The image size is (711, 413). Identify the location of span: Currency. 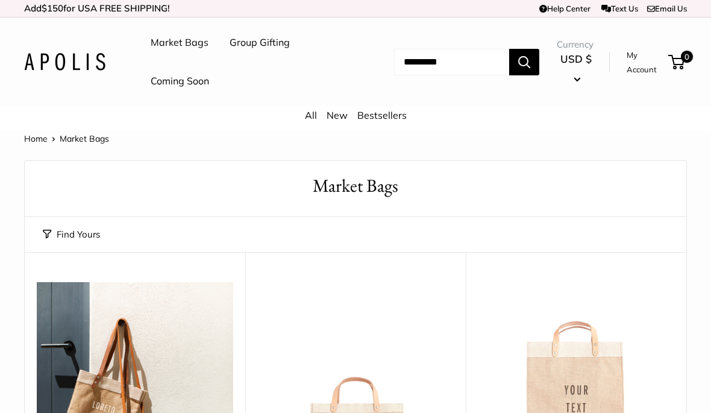
(576, 45).